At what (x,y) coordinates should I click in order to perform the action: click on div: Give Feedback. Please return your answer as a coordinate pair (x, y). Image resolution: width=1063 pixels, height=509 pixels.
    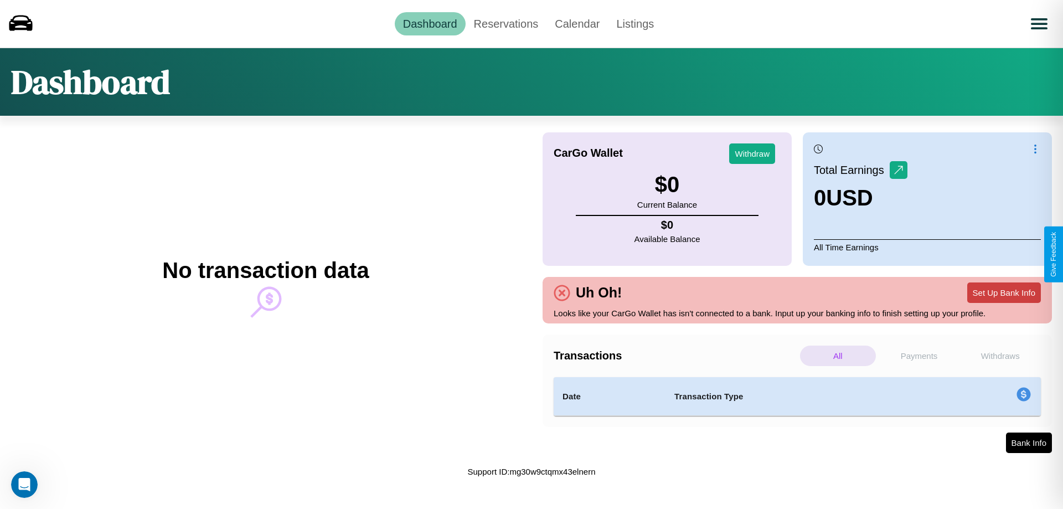
    Looking at the image, I should click on (1054, 254).